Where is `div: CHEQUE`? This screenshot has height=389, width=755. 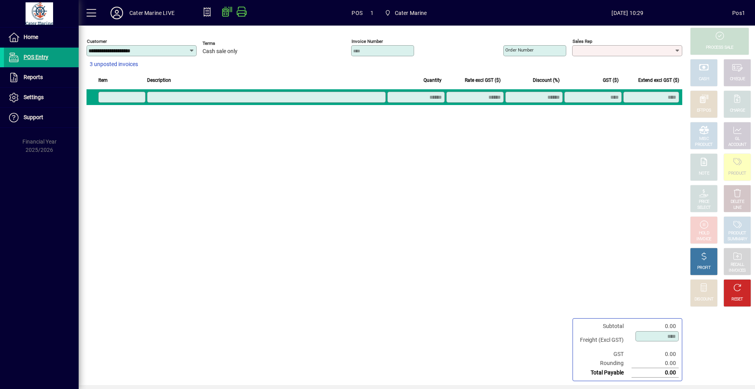 div: CHEQUE is located at coordinates (738, 79).